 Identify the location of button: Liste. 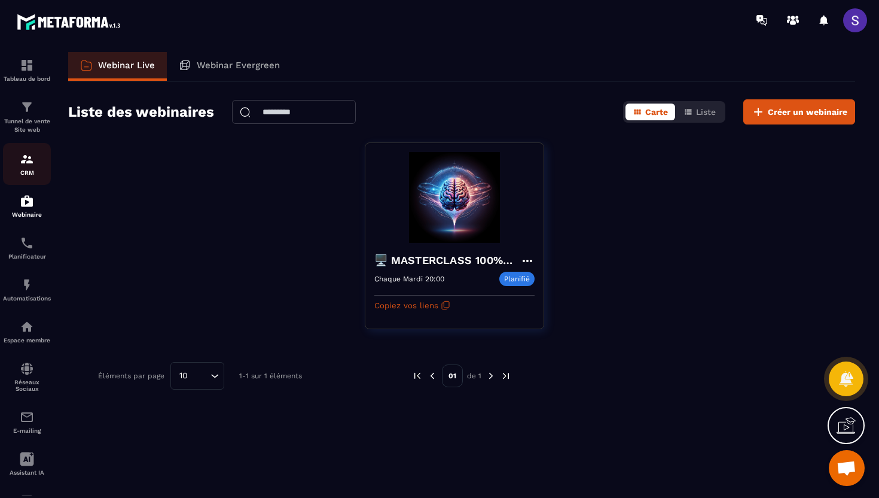
(700, 112).